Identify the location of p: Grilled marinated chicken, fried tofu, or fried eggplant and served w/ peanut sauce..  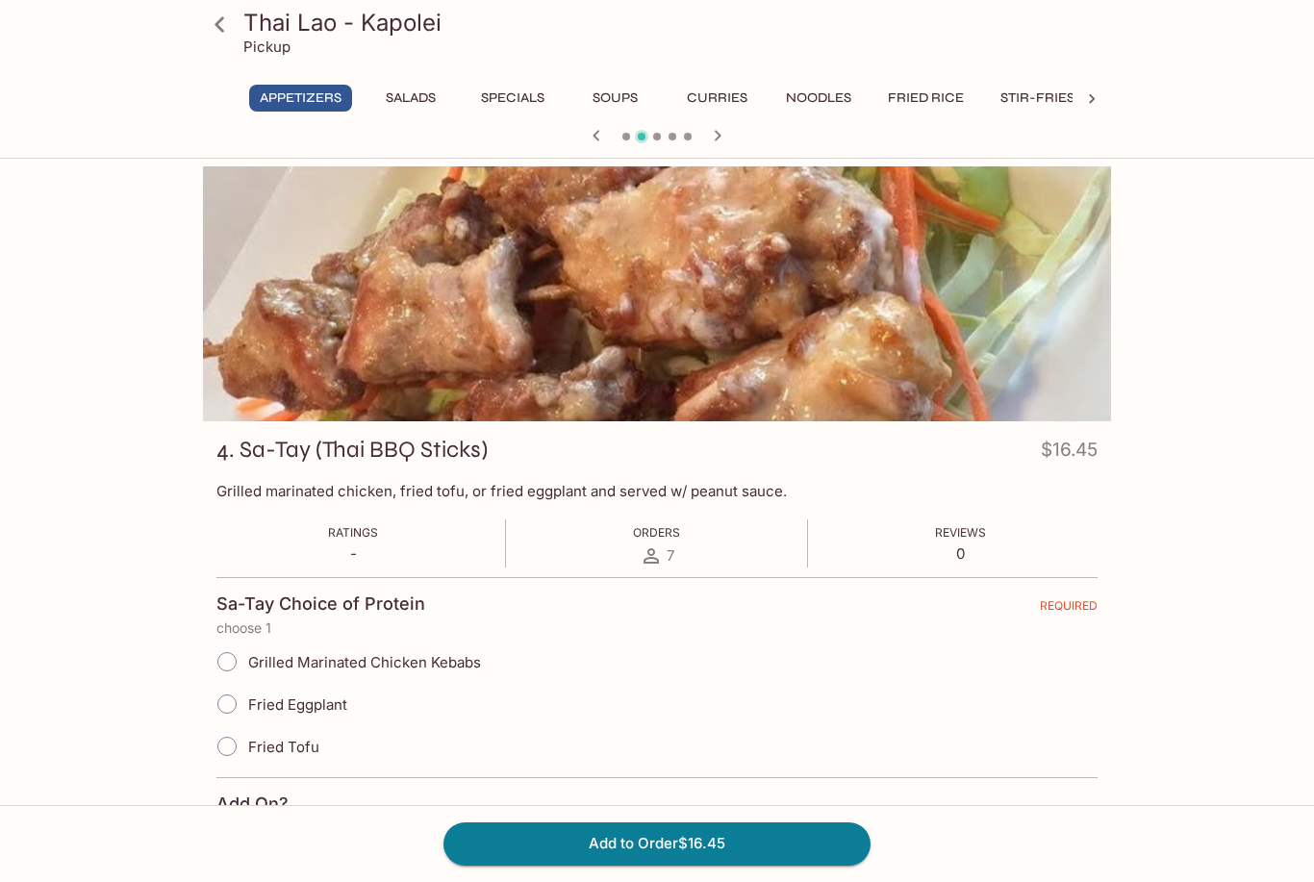
(657, 491).